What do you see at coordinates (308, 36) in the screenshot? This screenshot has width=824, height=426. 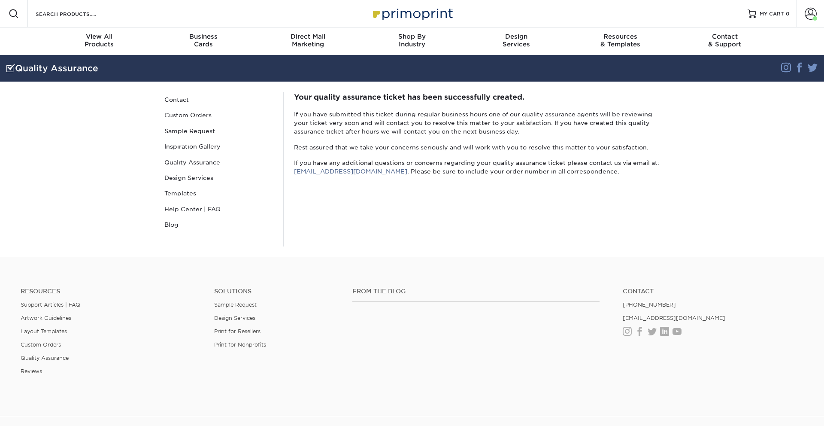 I see `span: Direct Mail` at bounding box center [308, 36].